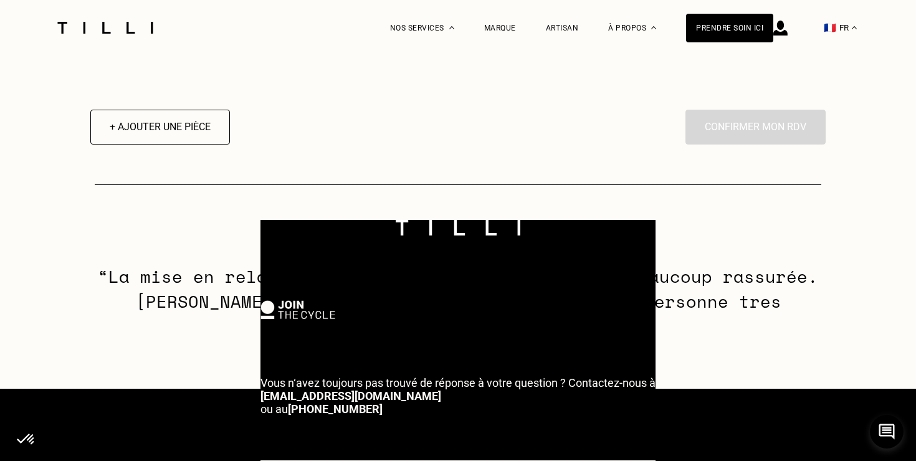  Describe the element at coordinates (729, 28) in the screenshot. I see `a: Prendre soin ici` at that location.